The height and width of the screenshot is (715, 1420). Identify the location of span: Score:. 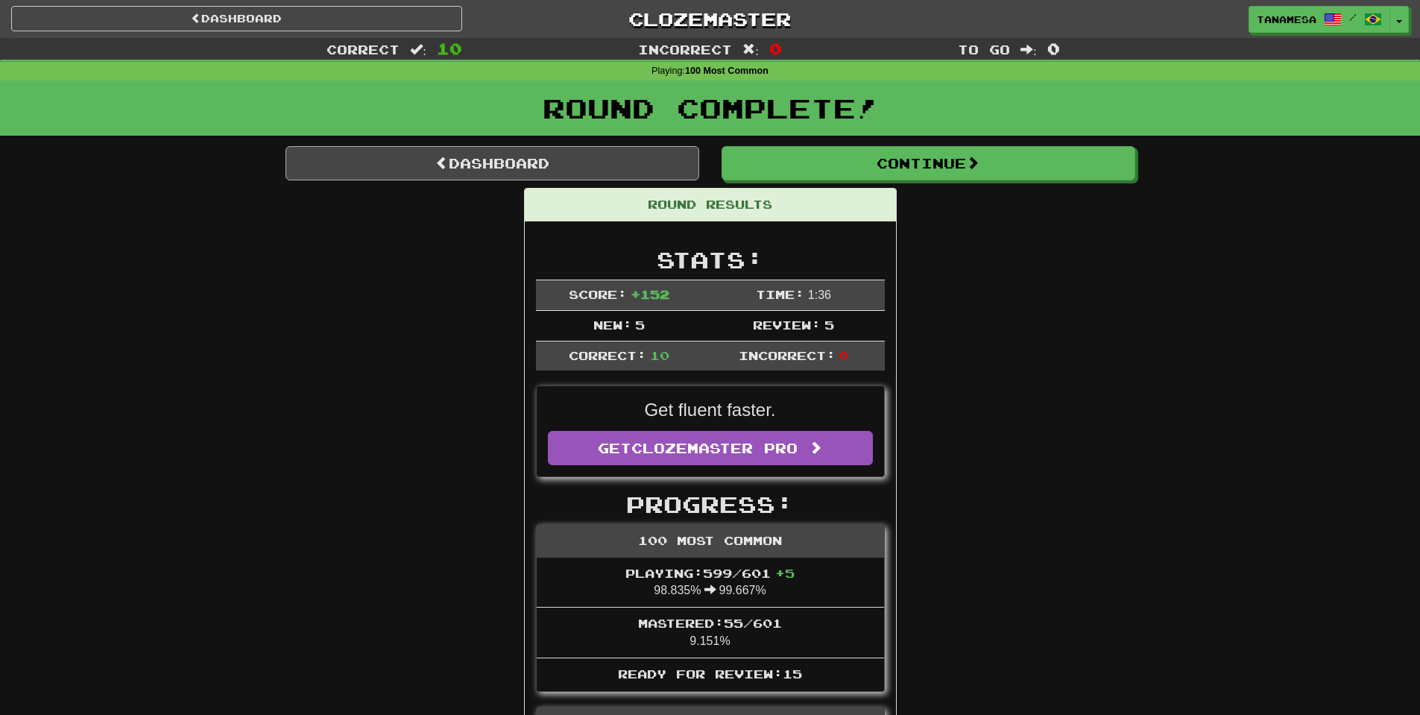
(598, 294).